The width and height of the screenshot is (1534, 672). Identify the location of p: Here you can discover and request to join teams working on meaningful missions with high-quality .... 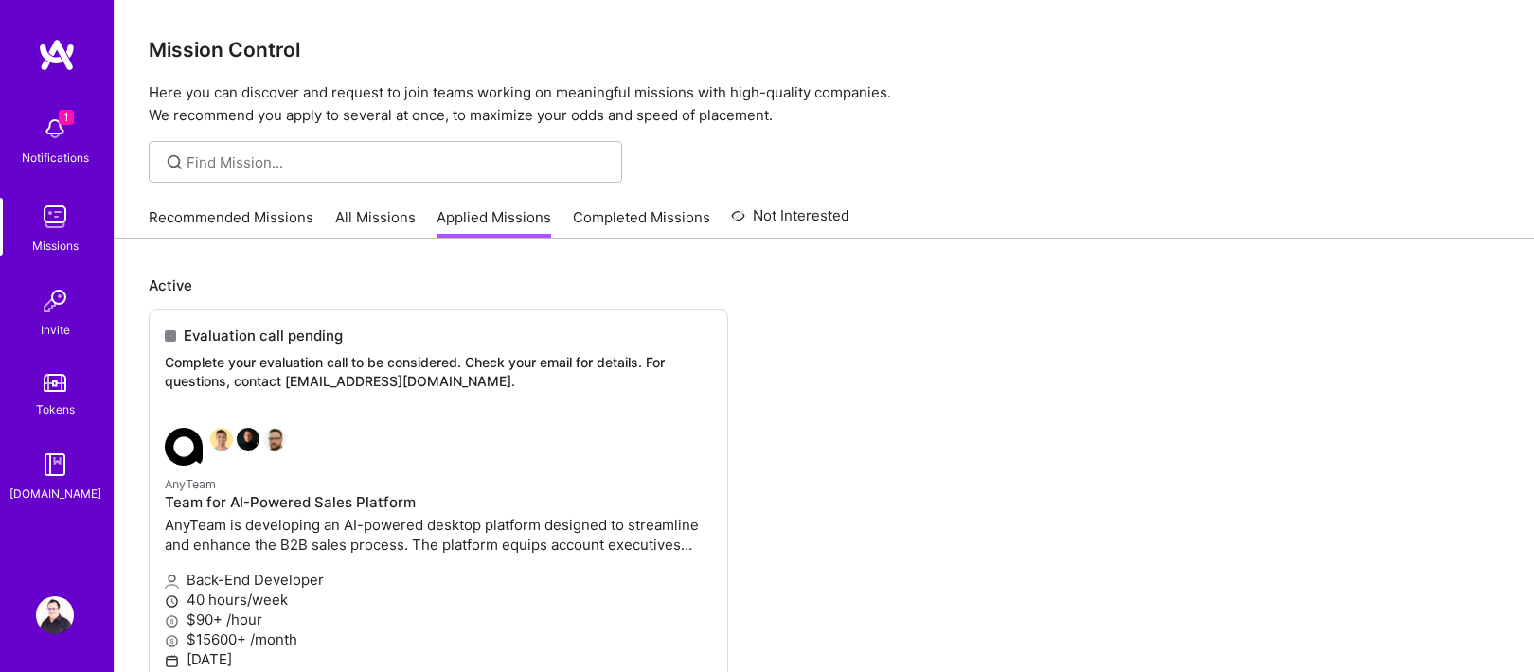
(824, 104).